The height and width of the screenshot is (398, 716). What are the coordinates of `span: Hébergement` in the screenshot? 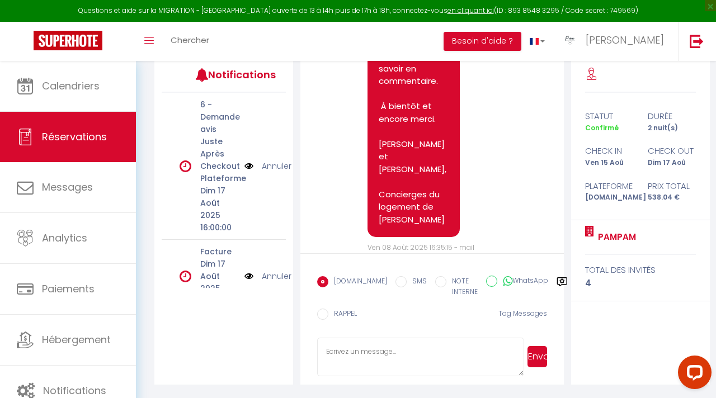 It's located at (76, 340).